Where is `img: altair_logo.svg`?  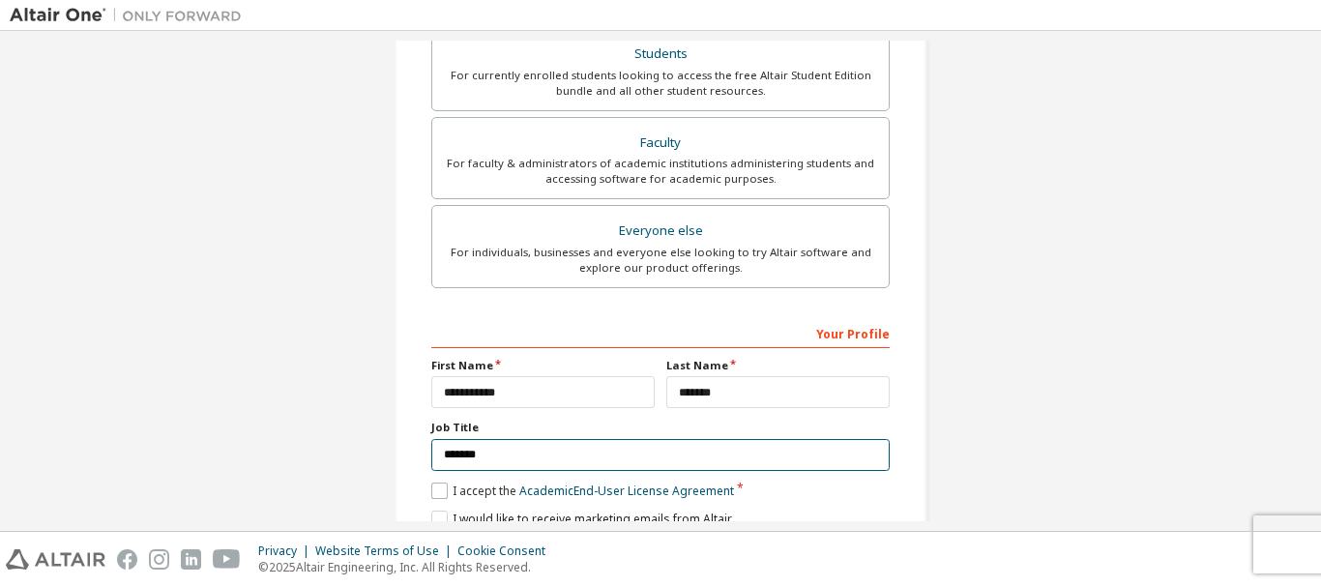
img: altair_logo.svg is located at coordinates (55, 559).